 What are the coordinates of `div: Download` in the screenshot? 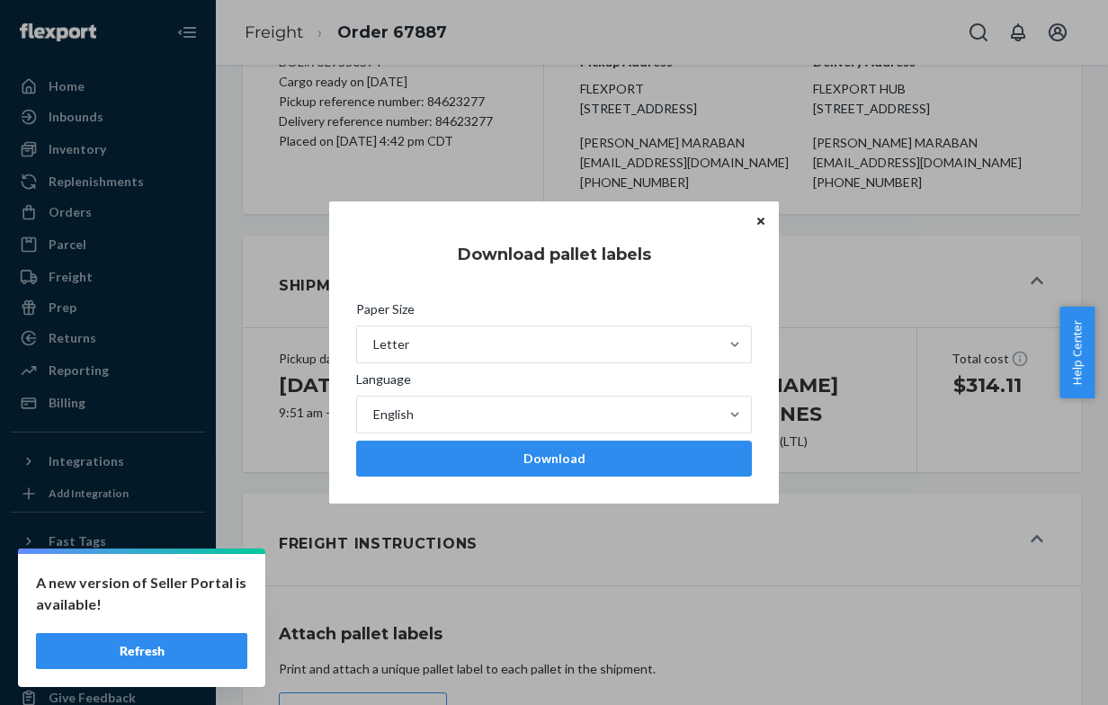 It's located at (554, 459).